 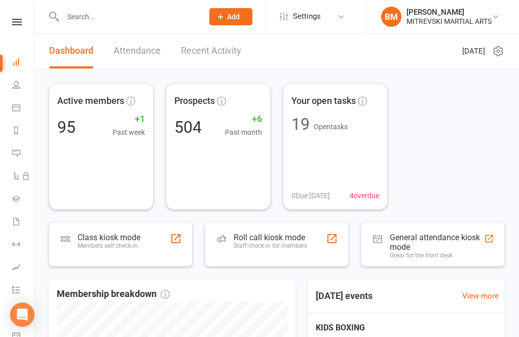 What do you see at coordinates (129, 119) in the screenshot?
I see `span: +1` at bounding box center [129, 119].